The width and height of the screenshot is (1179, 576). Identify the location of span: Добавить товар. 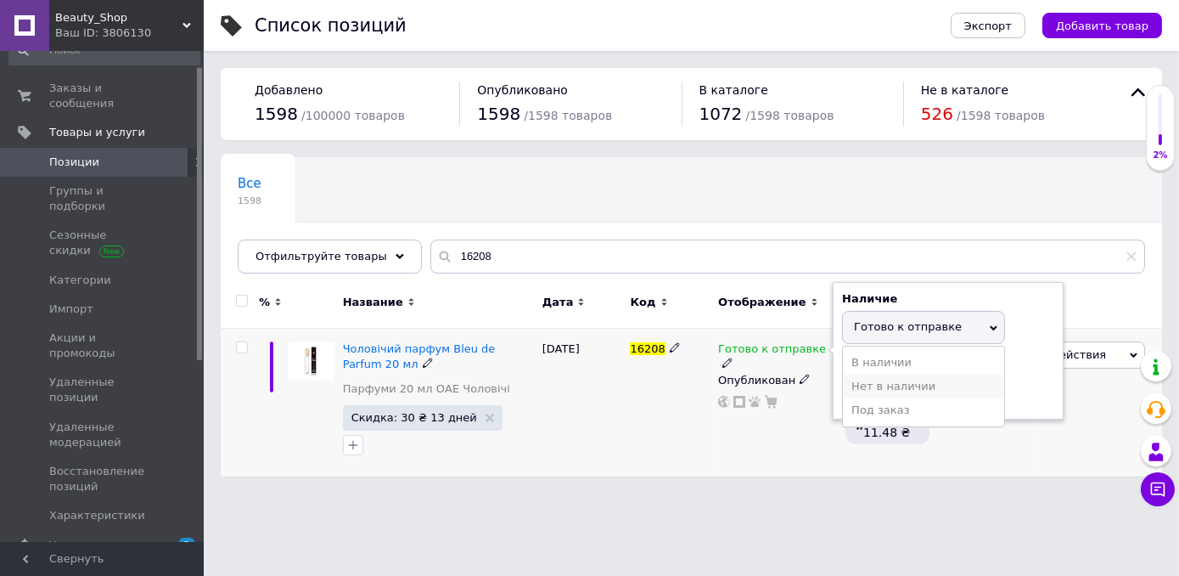
(1102, 25).